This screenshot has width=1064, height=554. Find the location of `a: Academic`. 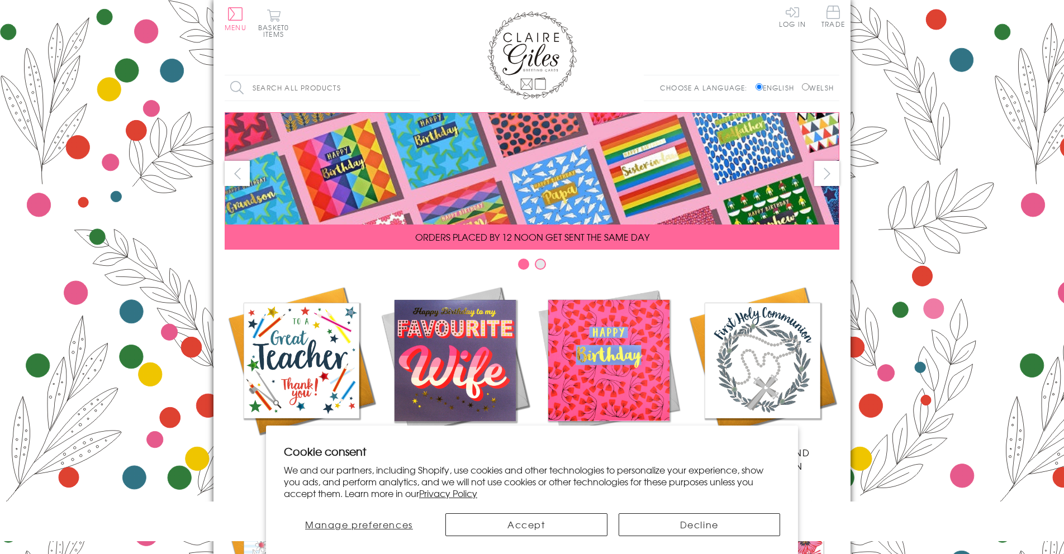

a: Academic is located at coordinates (301, 372).